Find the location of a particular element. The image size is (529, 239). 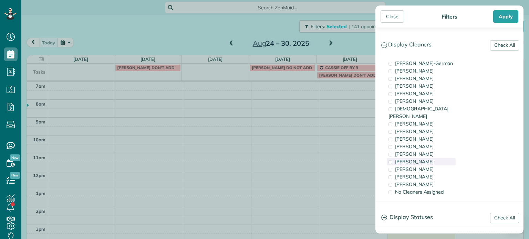

a: Display Statuses is located at coordinates (449, 218).